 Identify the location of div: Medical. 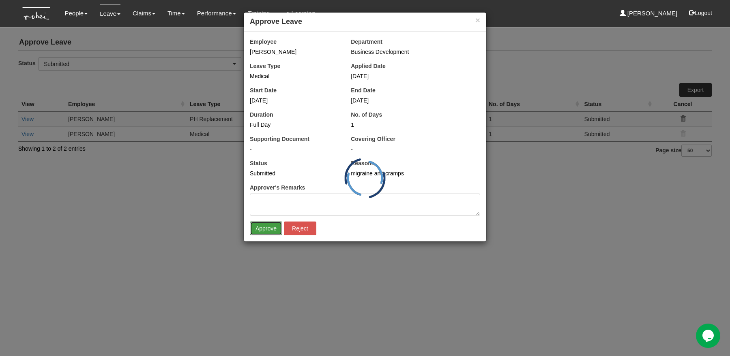
(294, 76).